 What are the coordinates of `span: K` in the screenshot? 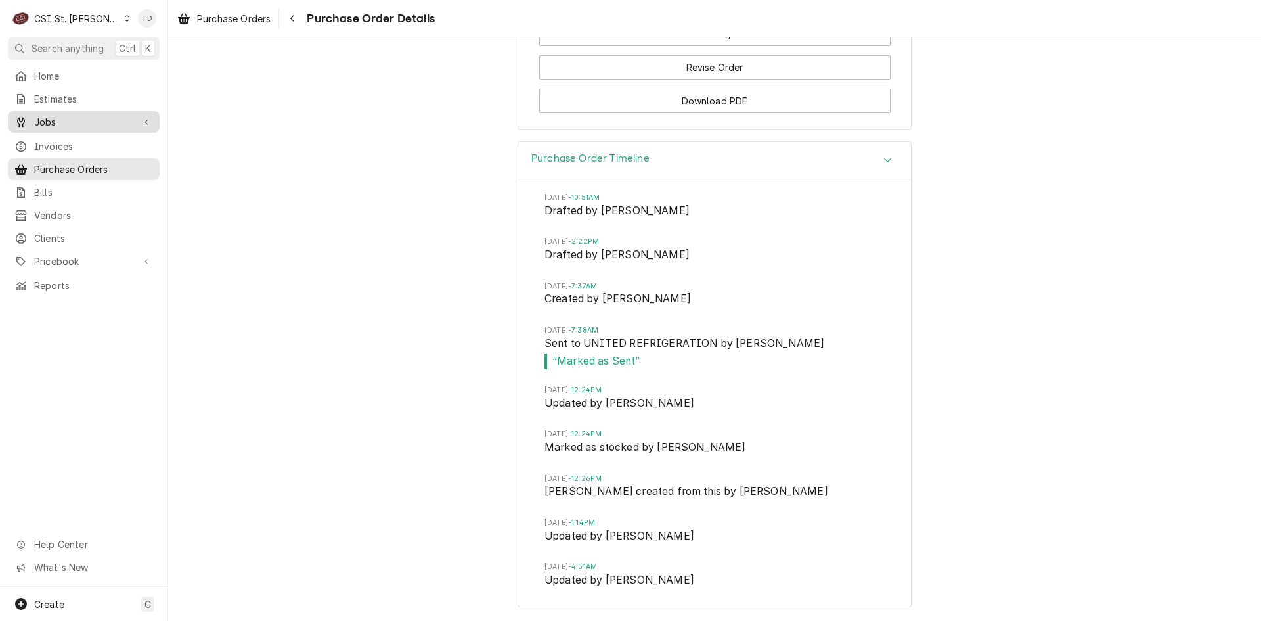 It's located at (148, 48).